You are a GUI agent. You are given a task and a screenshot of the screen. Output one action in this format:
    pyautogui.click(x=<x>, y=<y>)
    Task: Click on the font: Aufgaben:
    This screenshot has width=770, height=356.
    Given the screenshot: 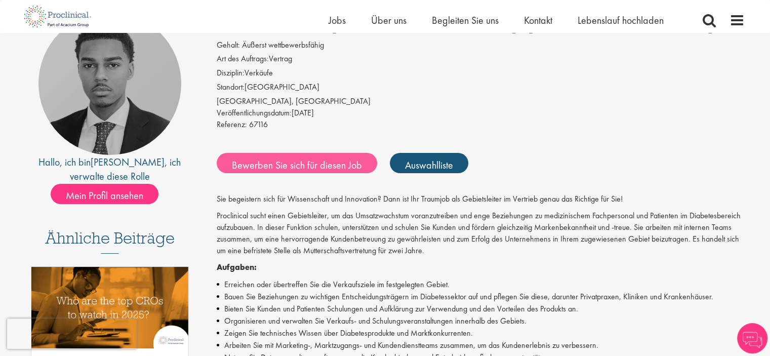 What is the action you would take?
    pyautogui.click(x=236, y=267)
    